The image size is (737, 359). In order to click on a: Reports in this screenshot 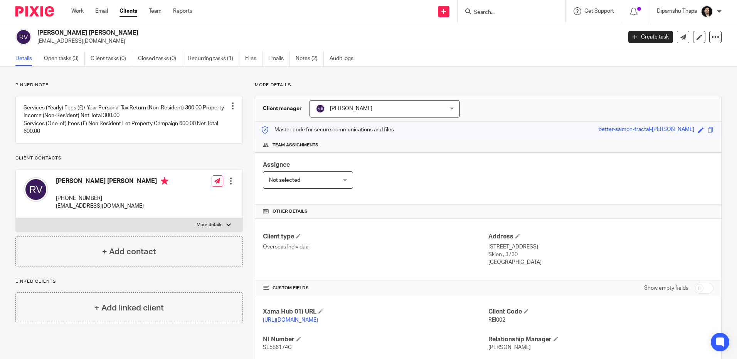, I will do `click(183, 11)`.